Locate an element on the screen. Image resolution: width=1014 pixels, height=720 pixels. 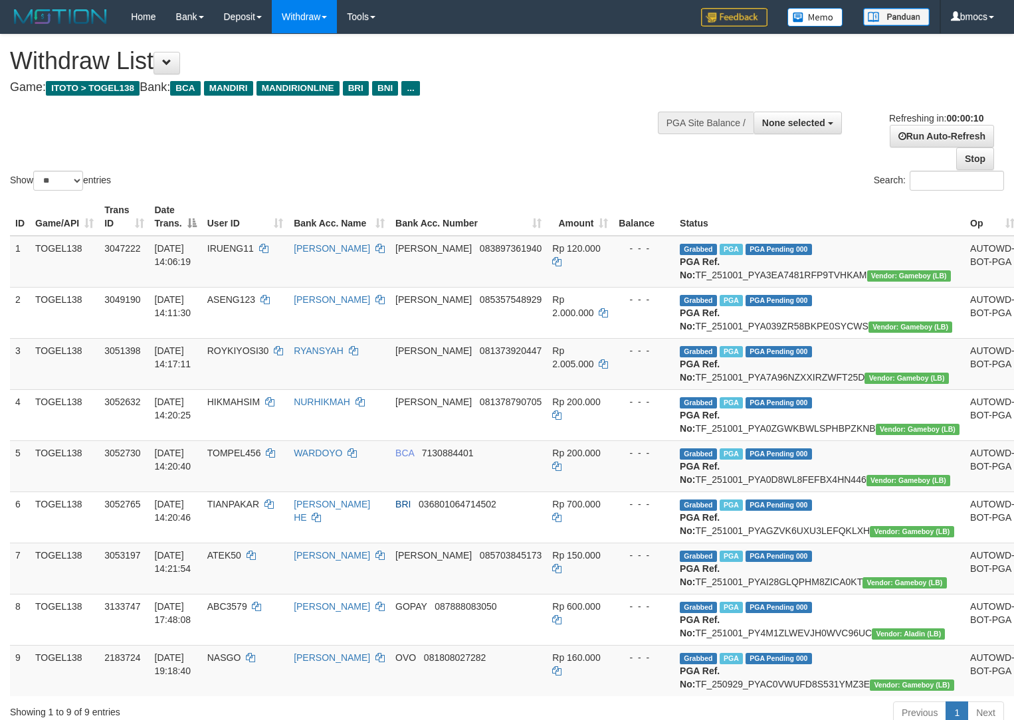
span: 3133747 is located at coordinates (122, 607).